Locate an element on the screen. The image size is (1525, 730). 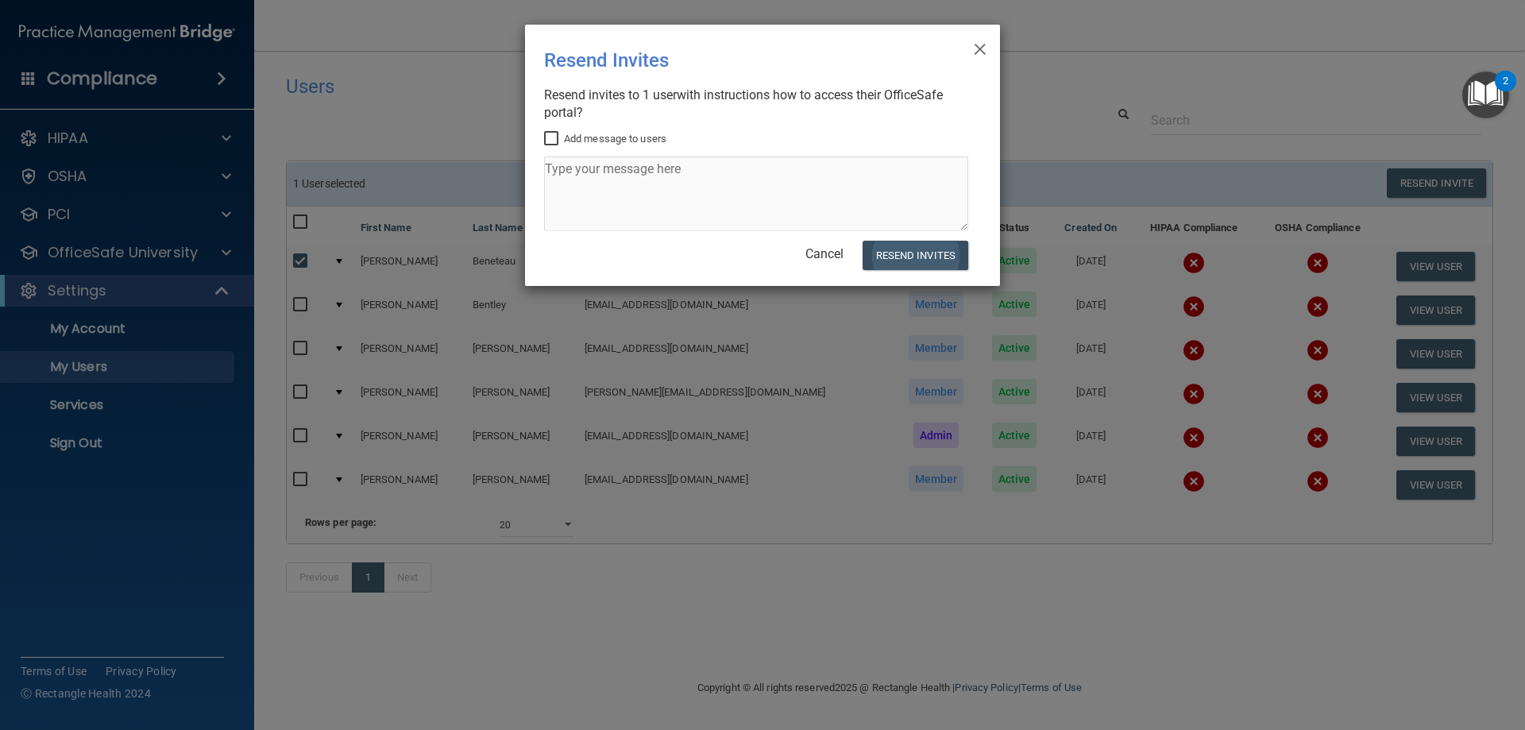
div: Resend invites to 1 user with instructions how to access their OfficeSafe portal? is located at coordinates (756, 104).